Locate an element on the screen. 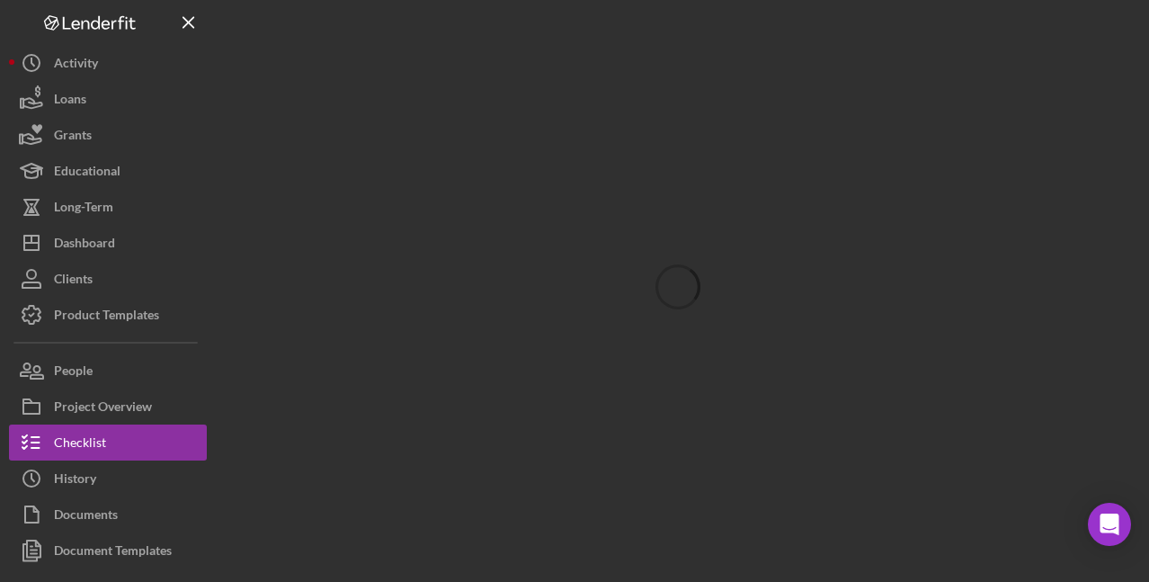 The image size is (1149, 582). a: Checklist is located at coordinates (108, 442).